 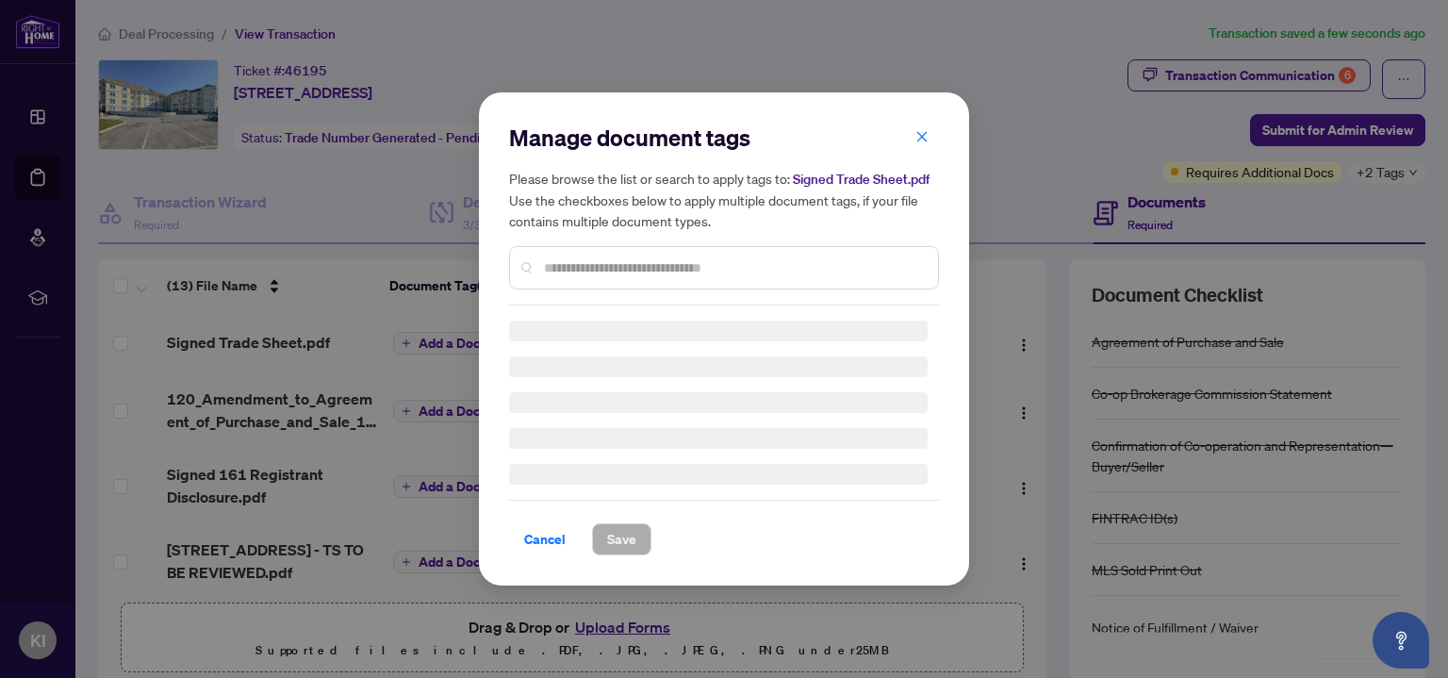 I want to click on button: Save, so click(x=621, y=539).